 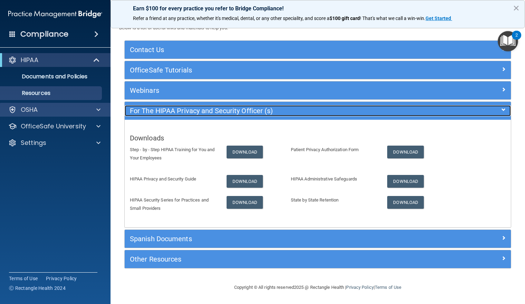 What do you see at coordinates (173, 205) in the screenshot?
I see `p: HIPAA Security Series for Practices and Small Providers` at bounding box center [173, 205].